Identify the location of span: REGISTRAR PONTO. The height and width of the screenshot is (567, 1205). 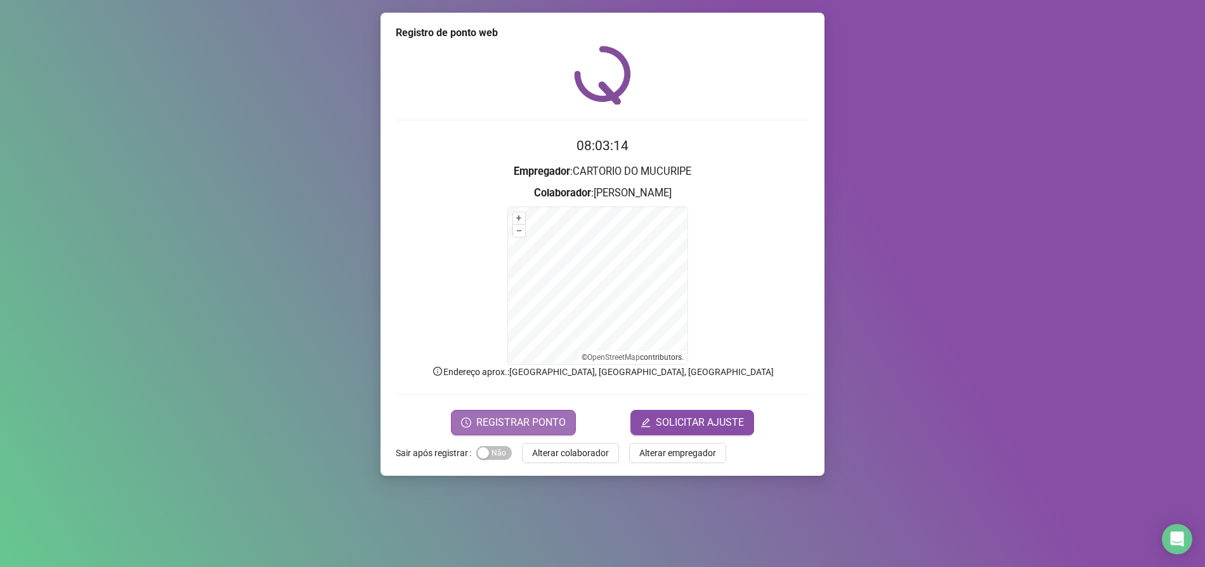
(520, 423).